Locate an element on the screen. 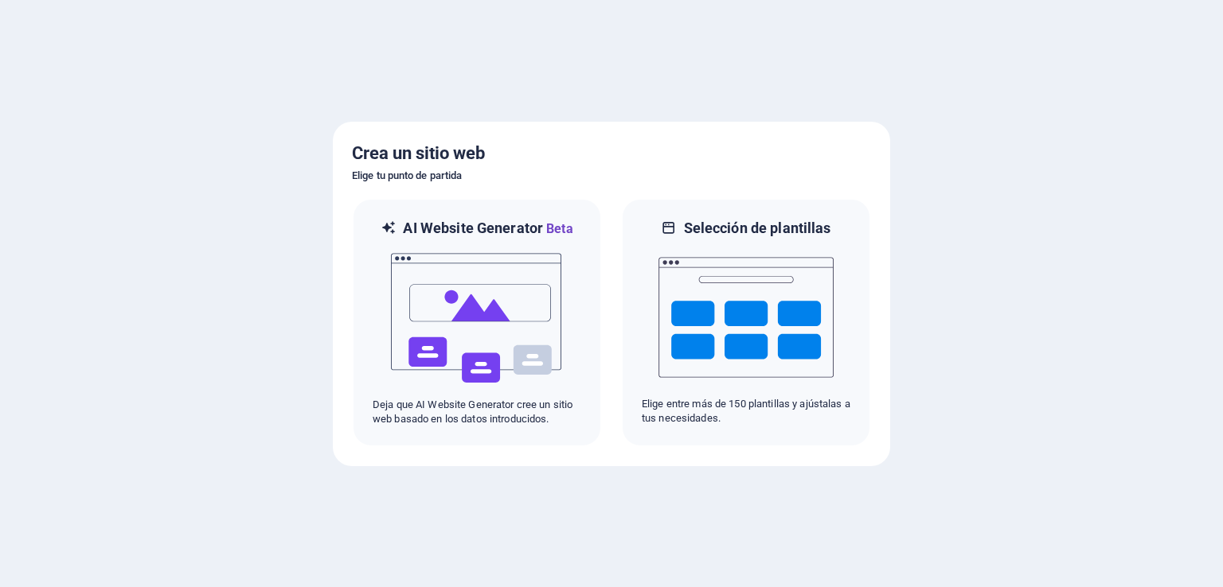  img: ai is located at coordinates (477, 318).